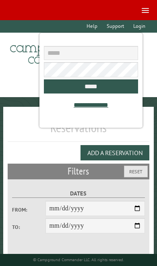 The height and width of the screenshot is (266, 157). Describe the element at coordinates (58, 52) in the screenshot. I see `img: Campground Commander` at that location.